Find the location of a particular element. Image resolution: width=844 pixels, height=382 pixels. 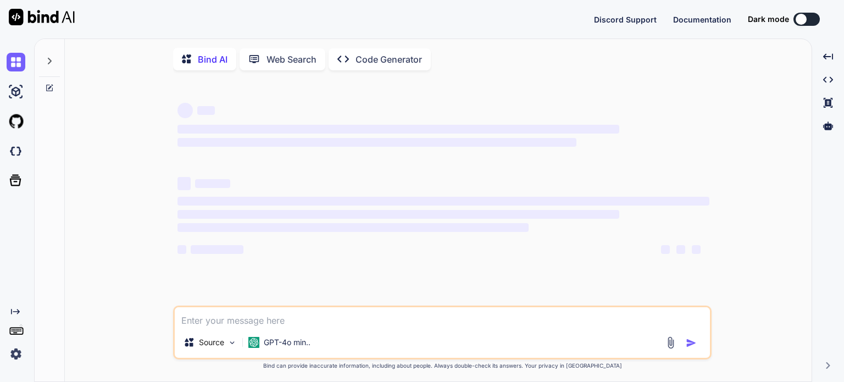

p: Bind AI is located at coordinates (213, 59).